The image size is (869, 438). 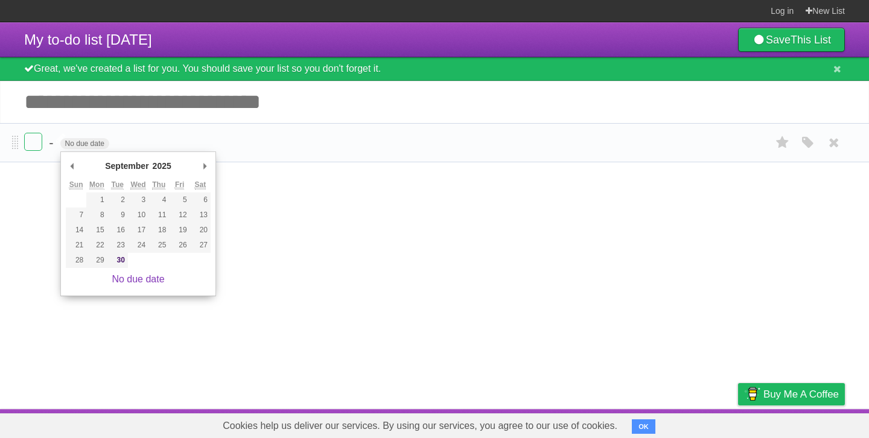 What do you see at coordinates (138, 279) in the screenshot?
I see `a: No due date` at bounding box center [138, 279].